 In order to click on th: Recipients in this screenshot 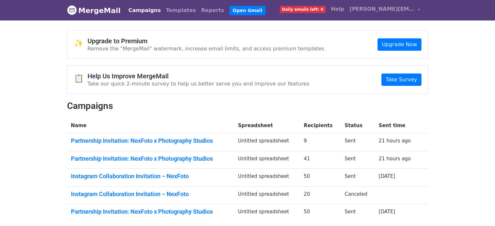, I will do `click(320, 126)`.